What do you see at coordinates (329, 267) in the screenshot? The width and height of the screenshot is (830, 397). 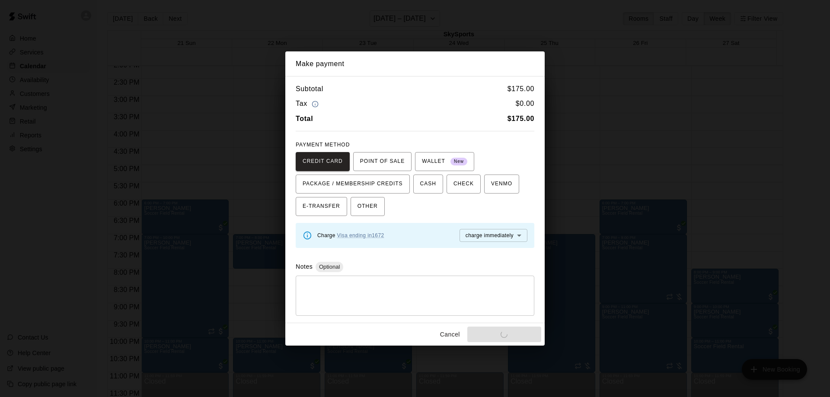 I see `span: Optional` at bounding box center [329, 267].